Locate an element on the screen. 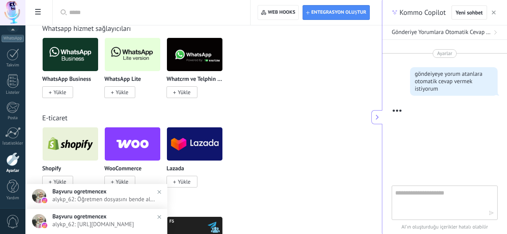 This screenshot has width=507, height=234. span: AI’ın oluşturduğu içerikler hatalı olabilir is located at coordinates (445, 227).